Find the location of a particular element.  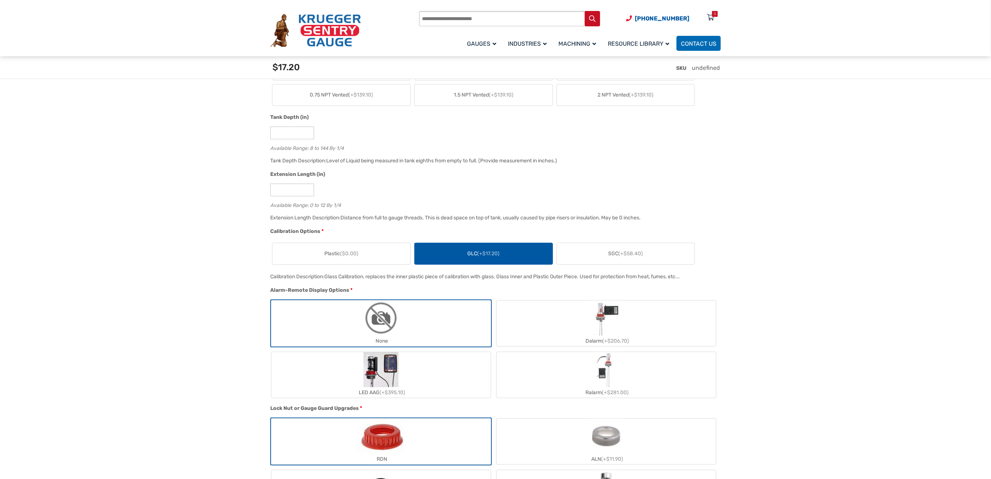

div: LED AAG is located at coordinates (381, 392).